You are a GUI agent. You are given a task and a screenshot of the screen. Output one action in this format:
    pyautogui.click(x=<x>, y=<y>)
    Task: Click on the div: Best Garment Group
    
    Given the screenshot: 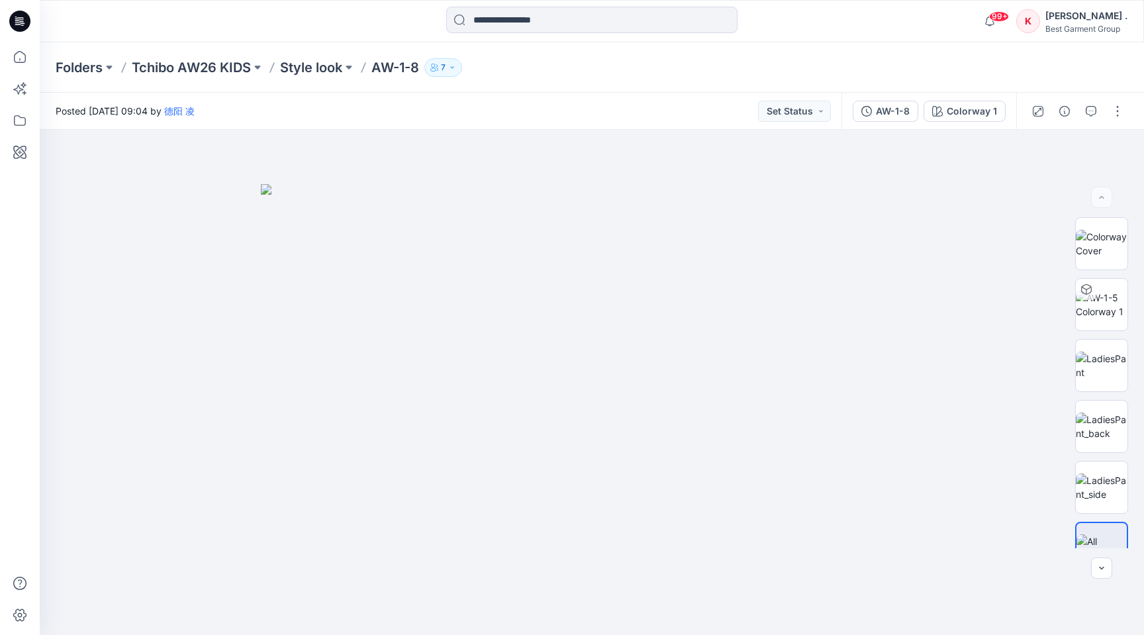 What is the action you would take?
    pyautogui.click(x=1086, y=28)
    